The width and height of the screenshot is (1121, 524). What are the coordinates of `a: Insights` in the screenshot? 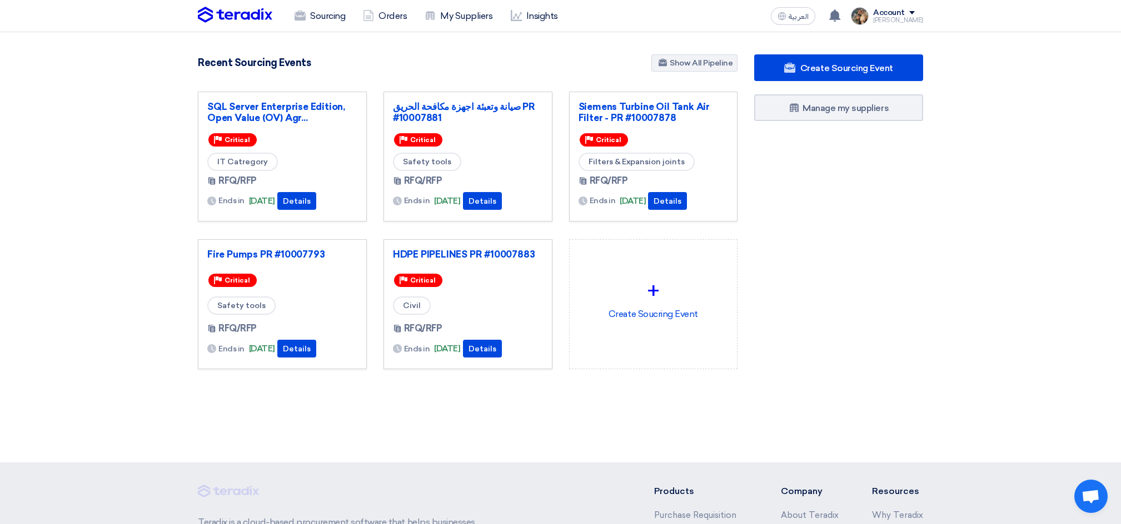 It's located at (534, 16).